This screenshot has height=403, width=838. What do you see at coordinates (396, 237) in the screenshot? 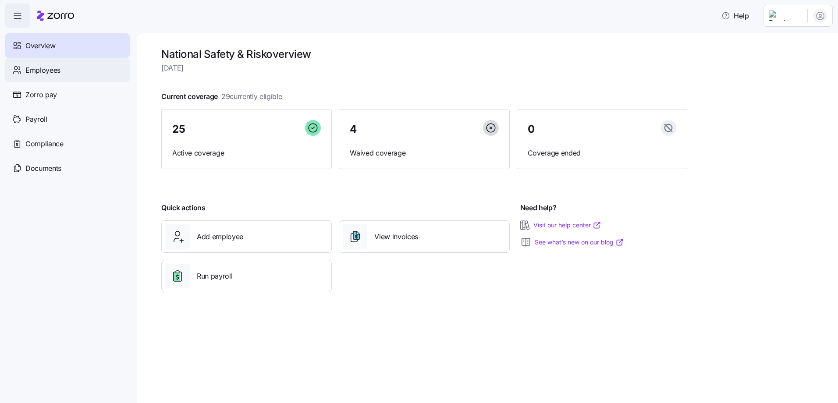
I see `span: View invoices` at bounding box center [396, 237].